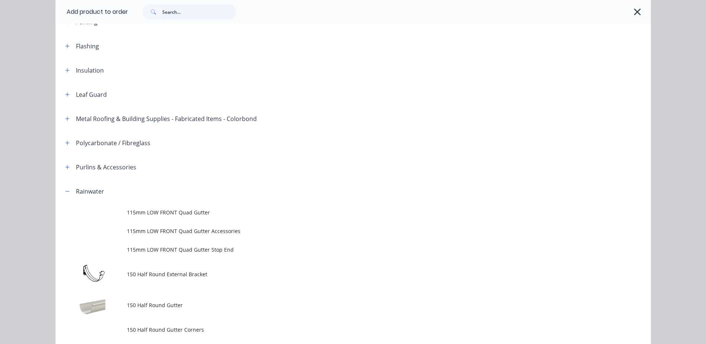 This screenshot has height=344, width=706. I want to click on div: Polycarbonate / Fibreglass, so click(113, 143).